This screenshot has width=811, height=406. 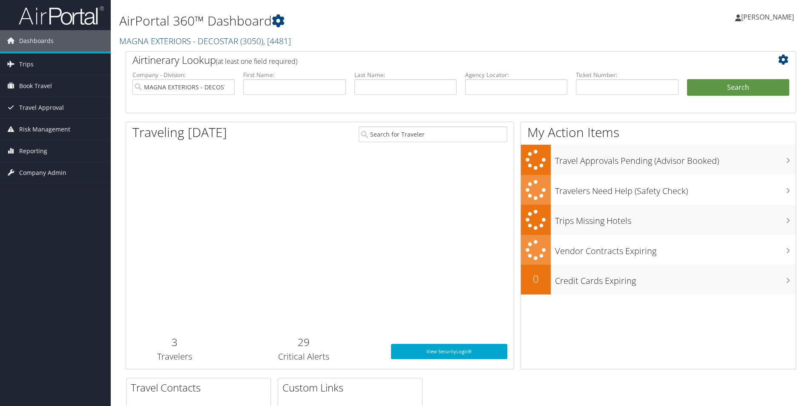 What do you see at coordinates (352, 388) in the screenshot?
I see `h2: Custom Links` at bounding box center [352, 388].